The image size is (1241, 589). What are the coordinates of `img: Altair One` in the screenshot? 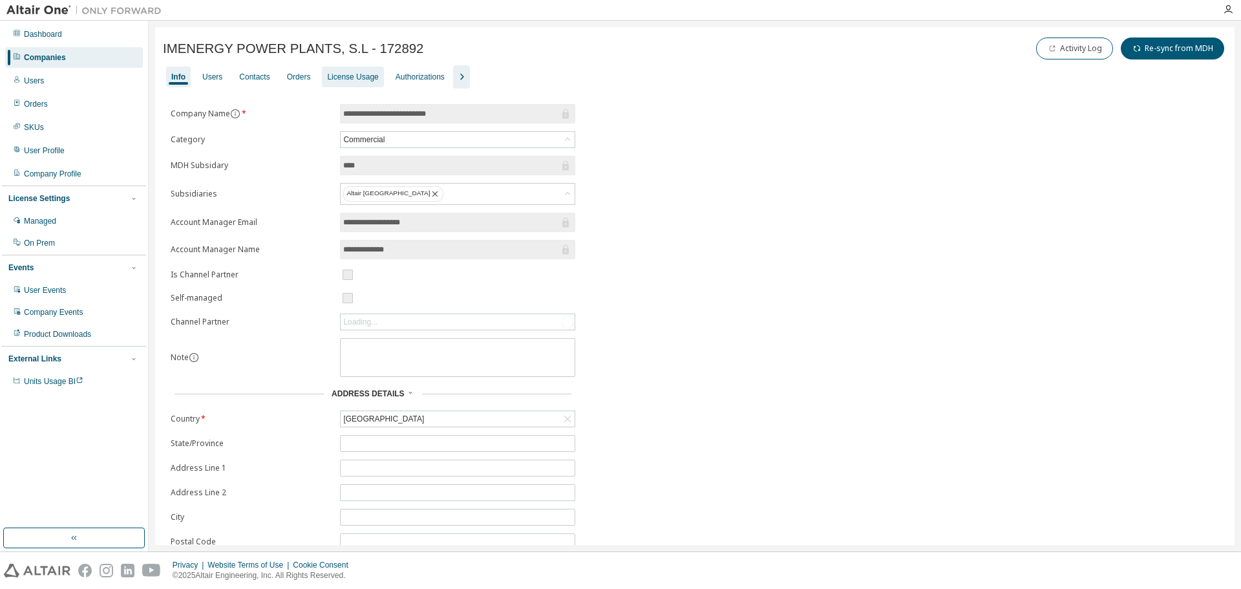 It's located at (87, 10).